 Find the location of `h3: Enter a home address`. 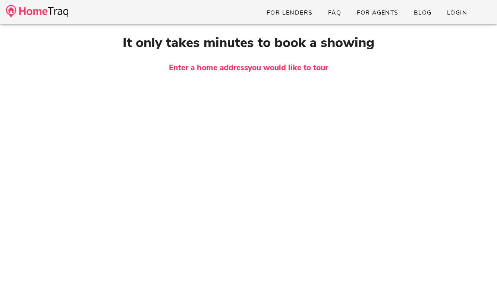

h3: Enter a home address is located at coordinates (248, 68).